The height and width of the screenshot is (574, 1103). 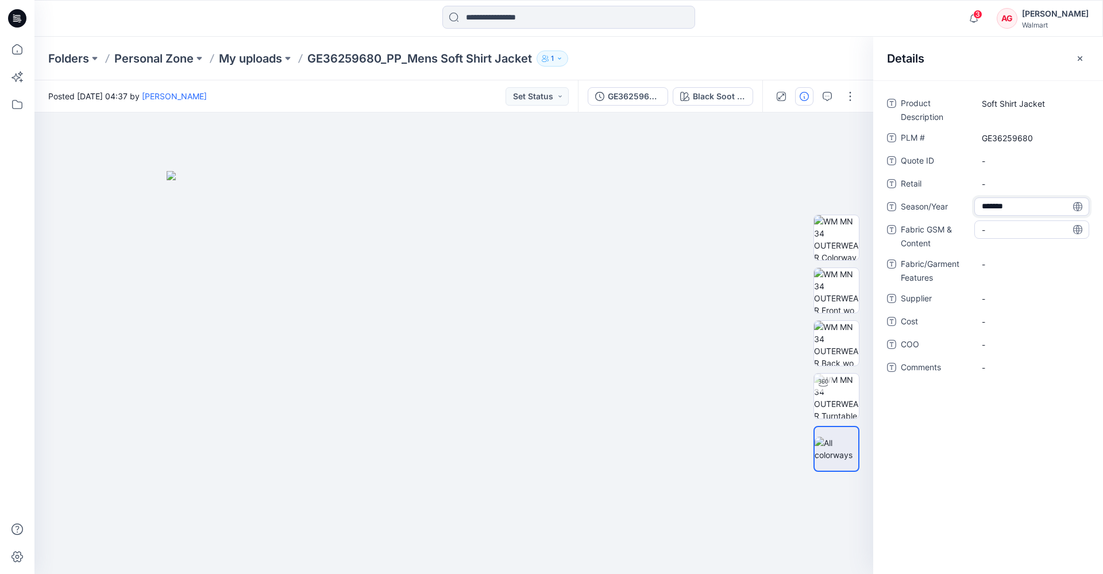 What do you see at coordinates (836, 291) in the screenshot?
I see `img: WM MN 34 OUTERWEAR Front wo Avatar` at bounding box center [836, 291].